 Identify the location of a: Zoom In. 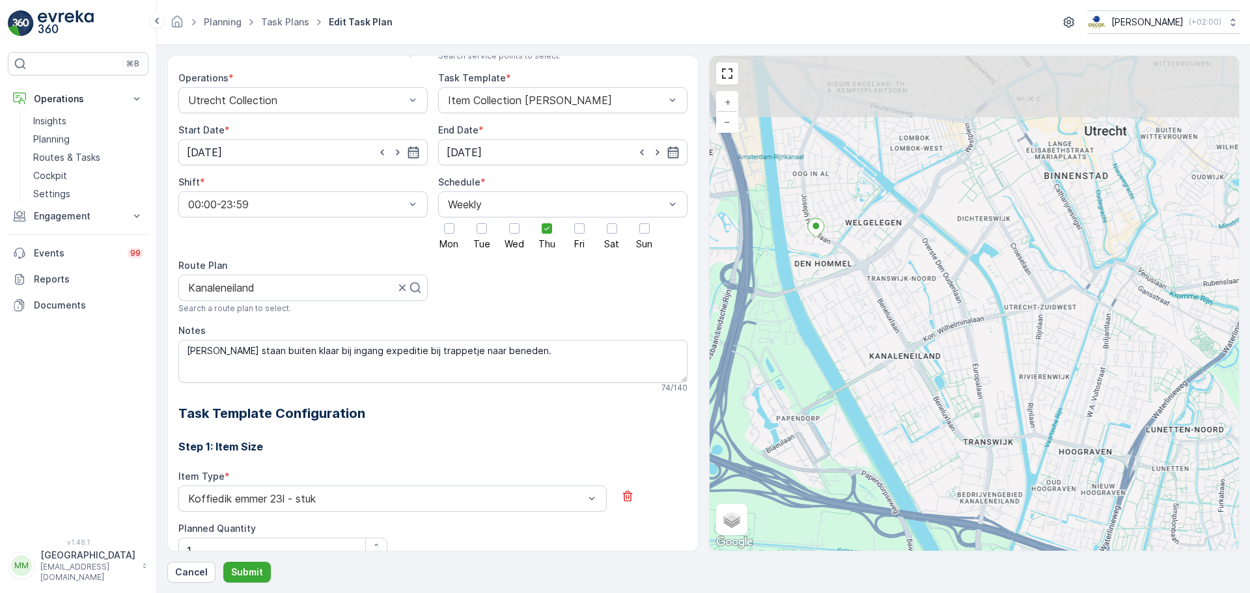
(727, 102).